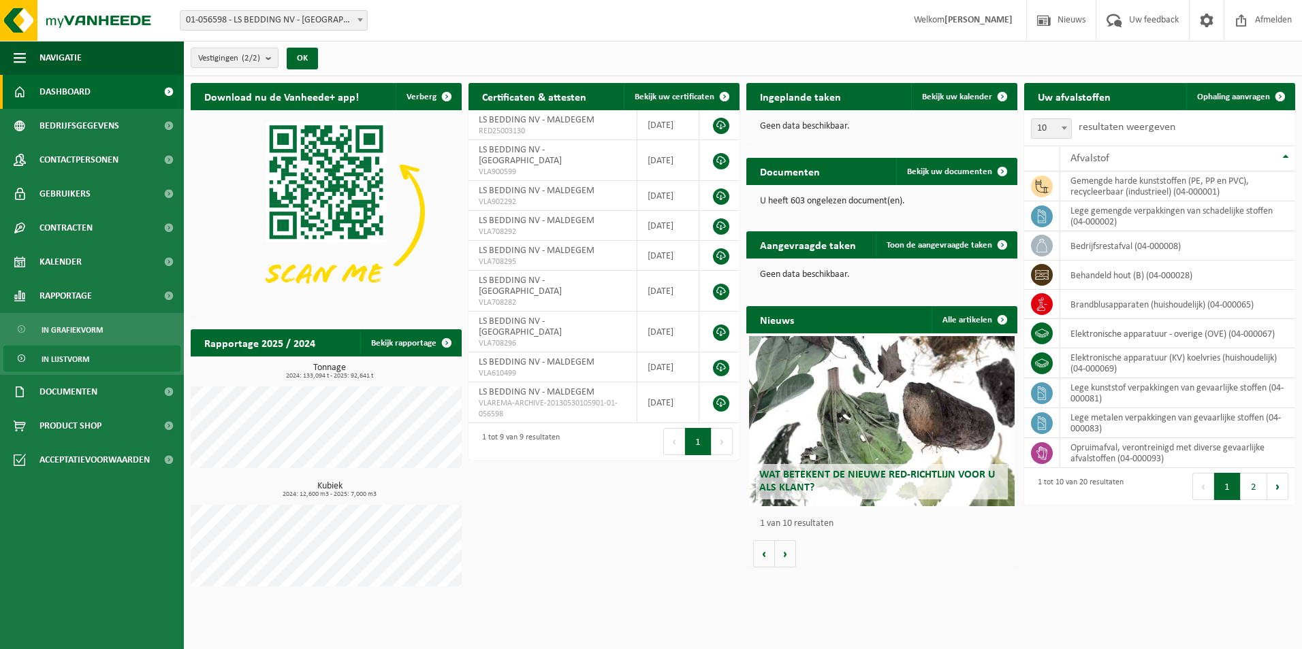 Image resolution: width=1302 pixels, height=649 pixels. I want to click on a: Bekijk uw certificaten, so click(681, 97).